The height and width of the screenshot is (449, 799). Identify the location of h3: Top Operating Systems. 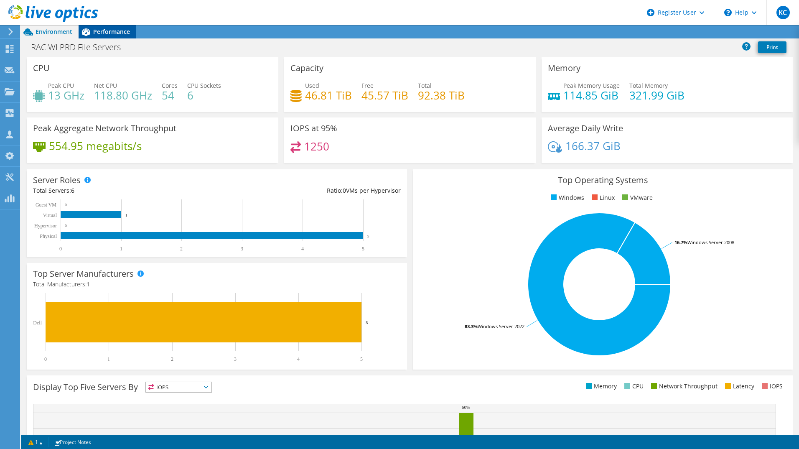
(603, 180).